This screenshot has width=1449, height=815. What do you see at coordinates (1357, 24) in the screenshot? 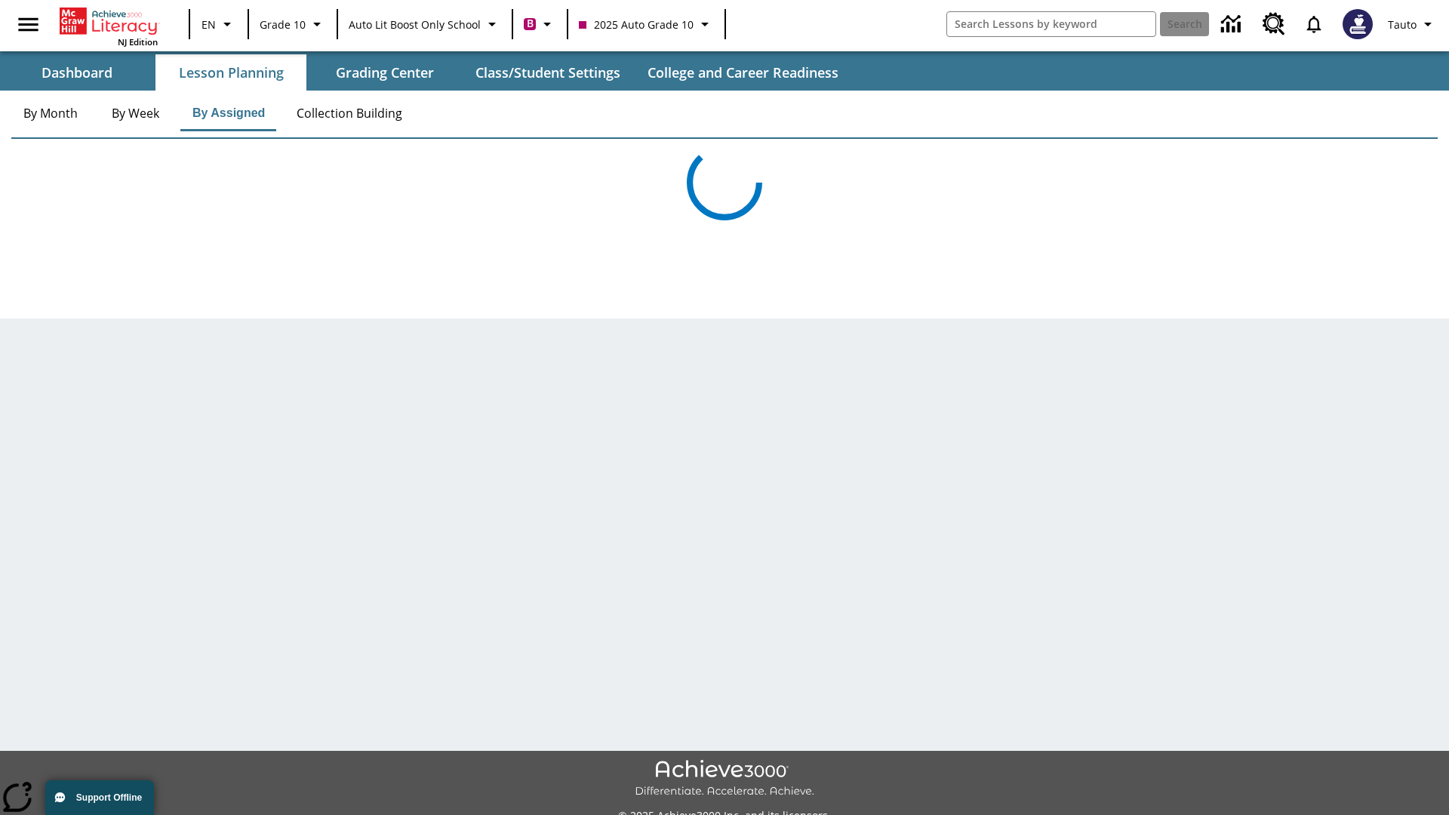
I see `img: Avatar` at bounding box center [1357, 24].